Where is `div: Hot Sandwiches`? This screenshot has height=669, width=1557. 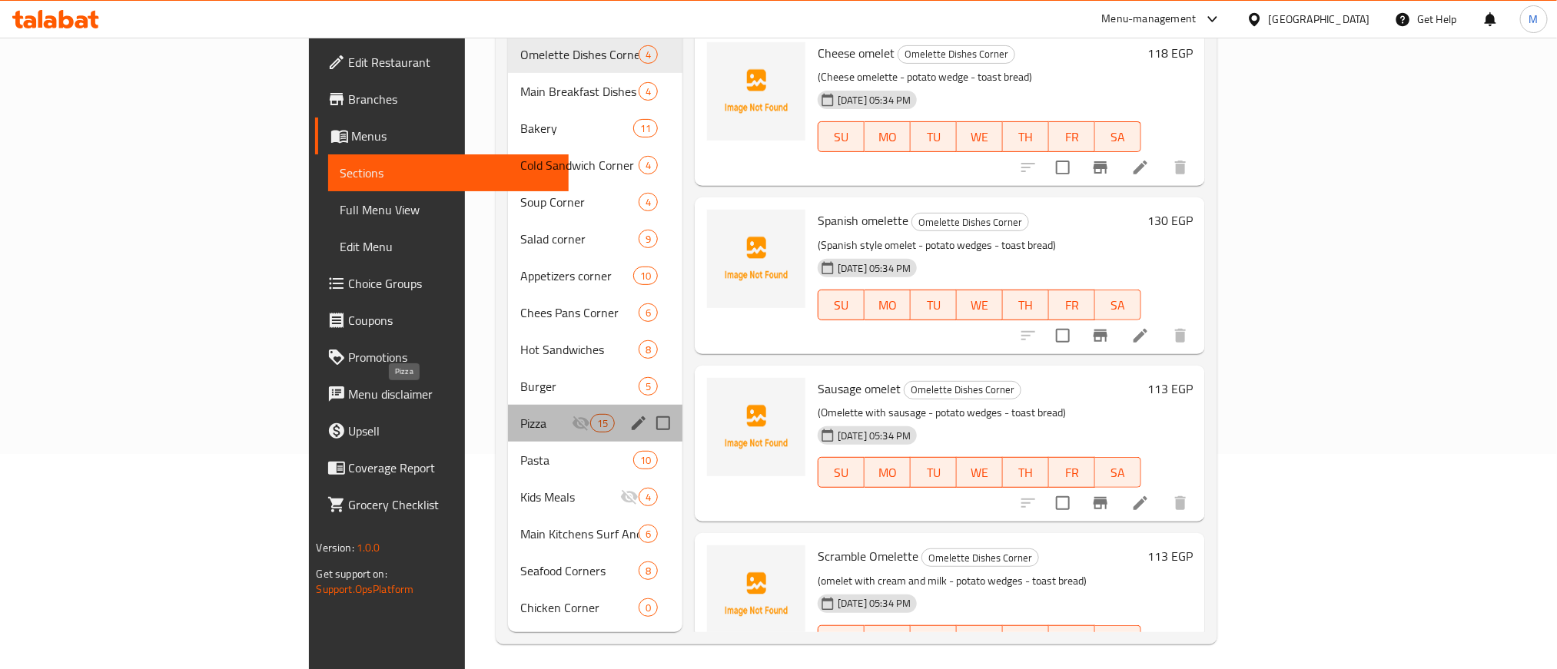 div: Hot Sandwiches is located at coordinates (579, 350).